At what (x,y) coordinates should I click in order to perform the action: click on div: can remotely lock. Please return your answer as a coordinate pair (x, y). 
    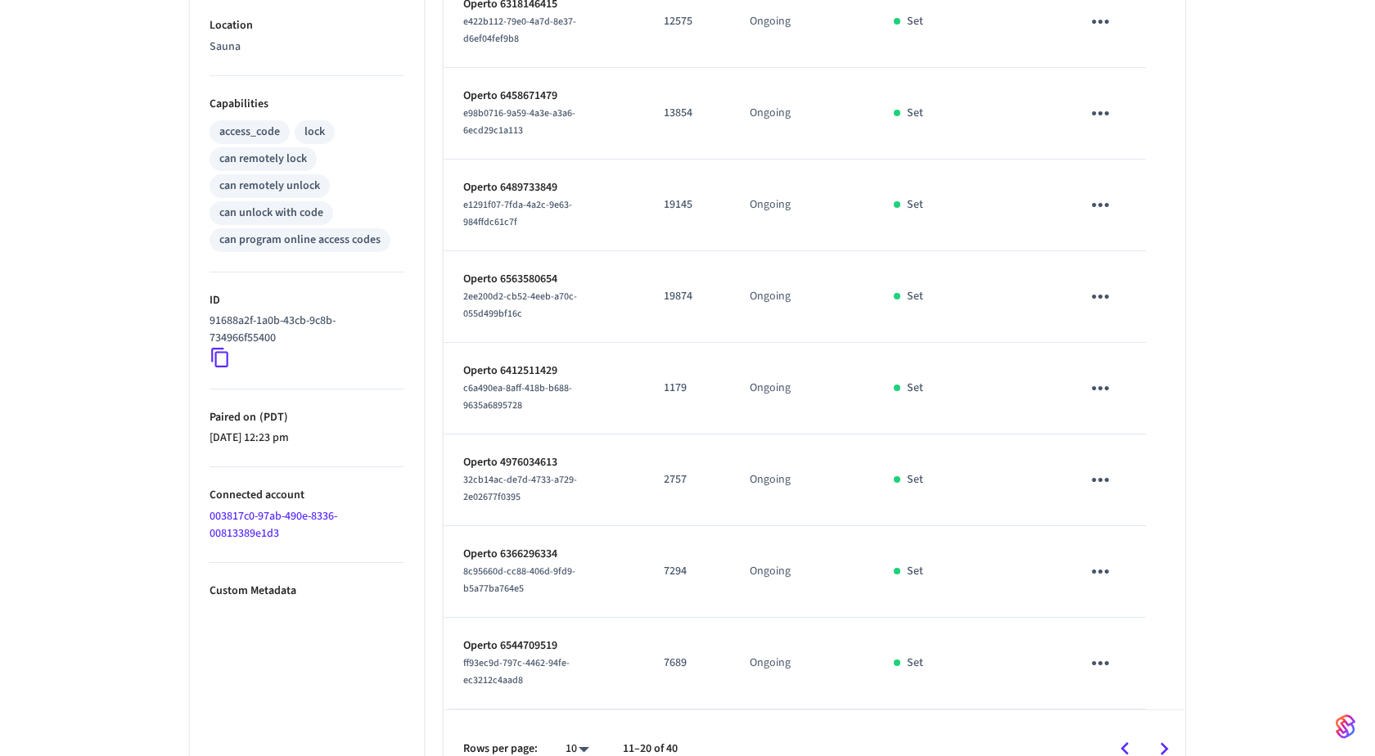
    Looking at the image, I should click on (263, 159).